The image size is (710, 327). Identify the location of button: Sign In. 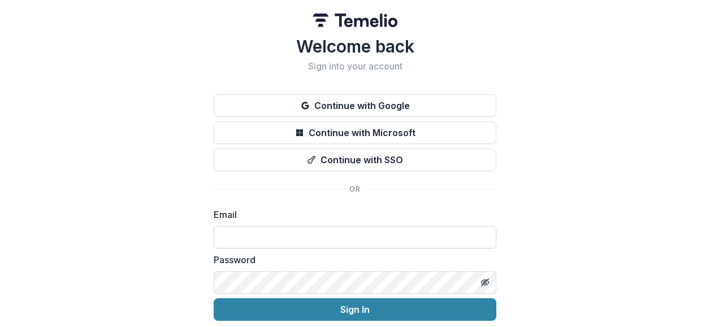
(355, 310).